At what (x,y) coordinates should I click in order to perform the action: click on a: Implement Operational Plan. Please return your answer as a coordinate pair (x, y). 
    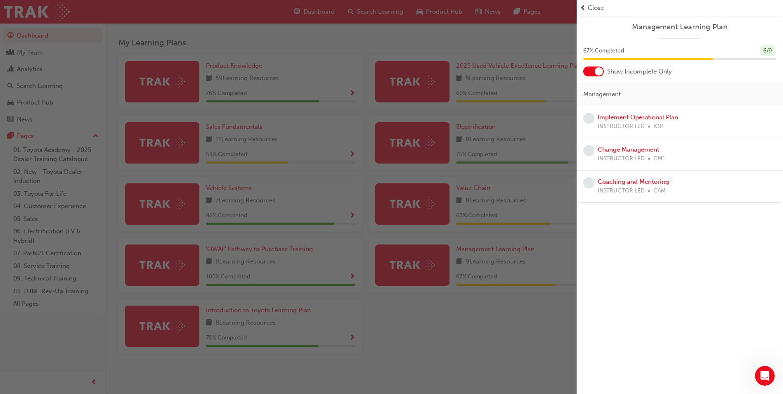
    Looking at the image, I should click on (638, 117).